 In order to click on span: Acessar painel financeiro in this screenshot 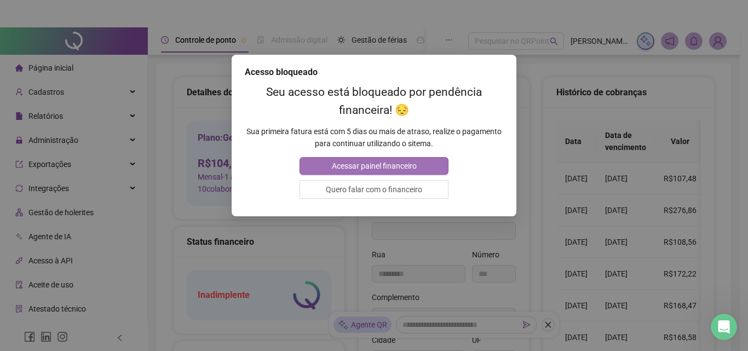, I will do `click(374, 166)`.